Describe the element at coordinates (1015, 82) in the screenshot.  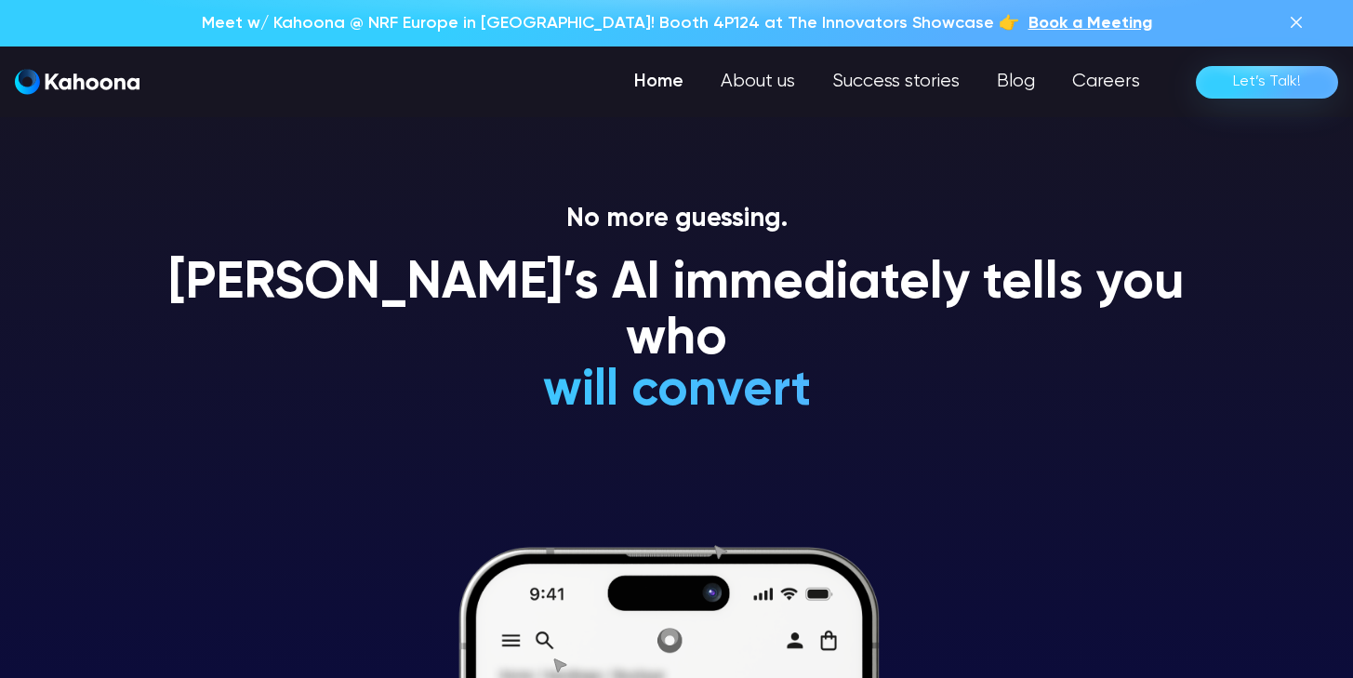
I see `a: Blog` at that location.